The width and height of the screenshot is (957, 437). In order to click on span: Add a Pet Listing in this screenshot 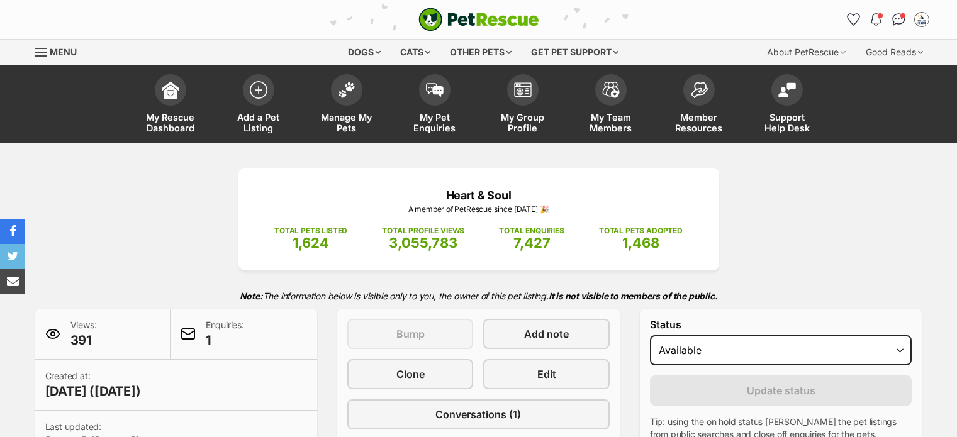, I will do `click(258, 123)`.